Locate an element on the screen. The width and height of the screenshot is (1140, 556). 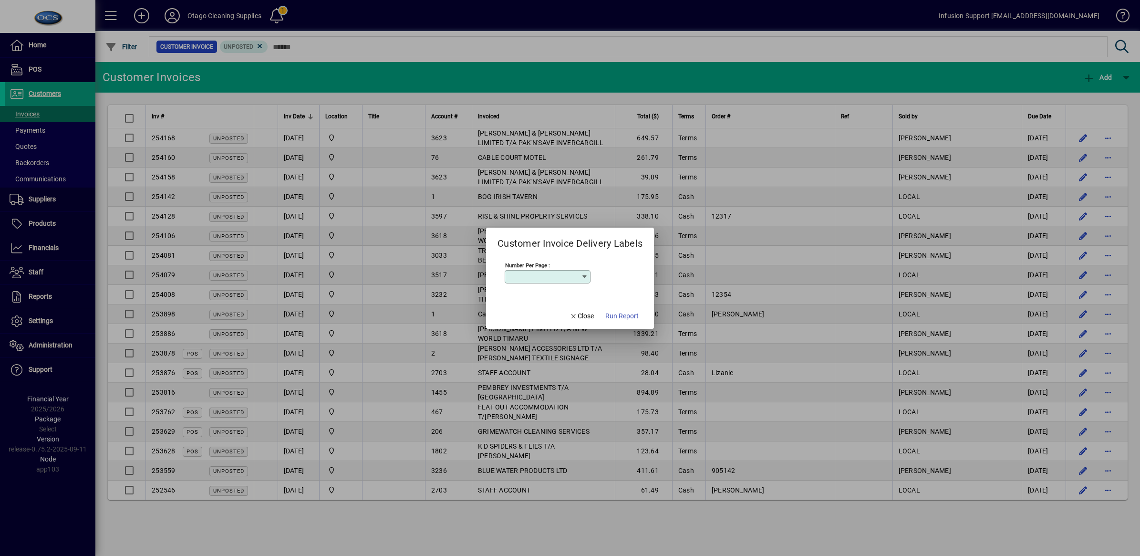
button: Close is located at coordinates (582, 316).